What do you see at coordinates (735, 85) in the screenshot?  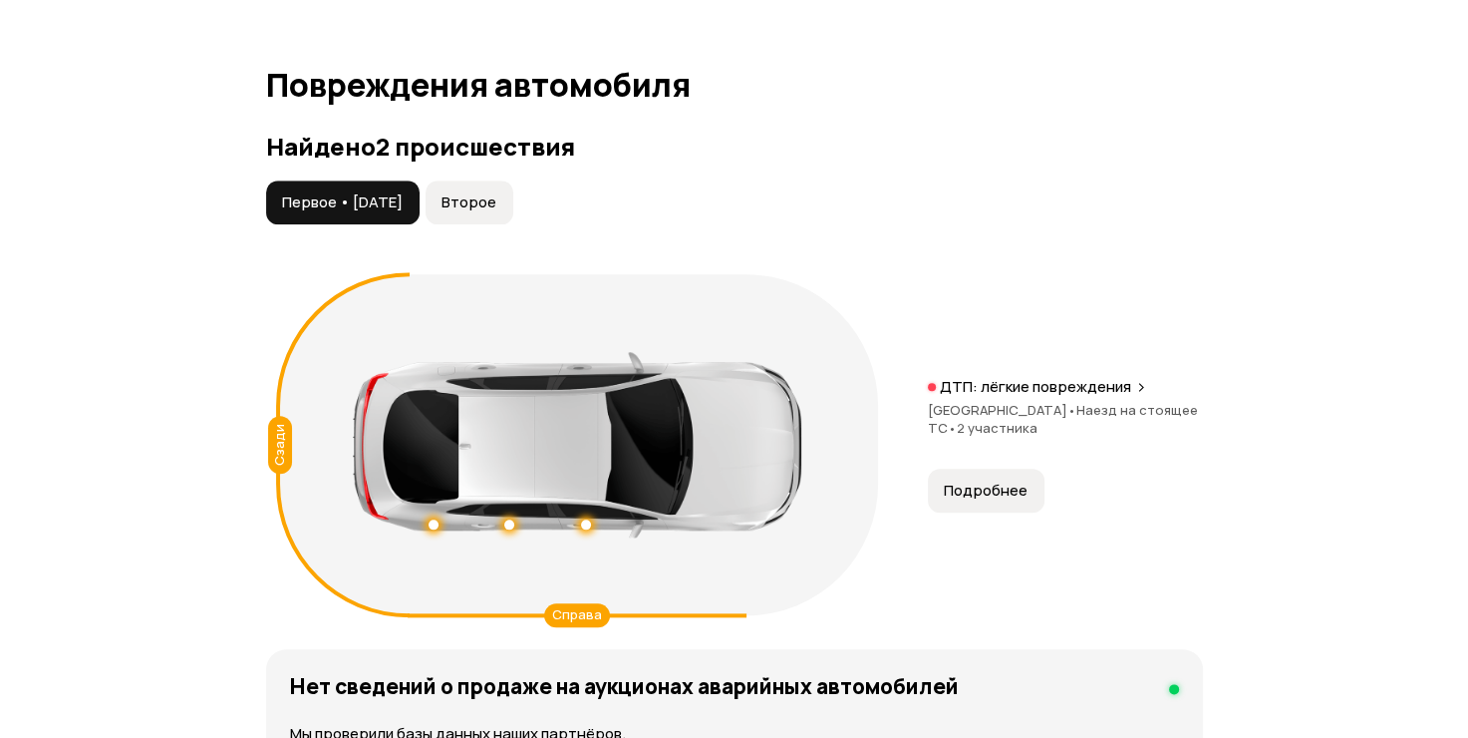 I see `h1: Повреждения автомобиля` at bounding box center [735, 85].